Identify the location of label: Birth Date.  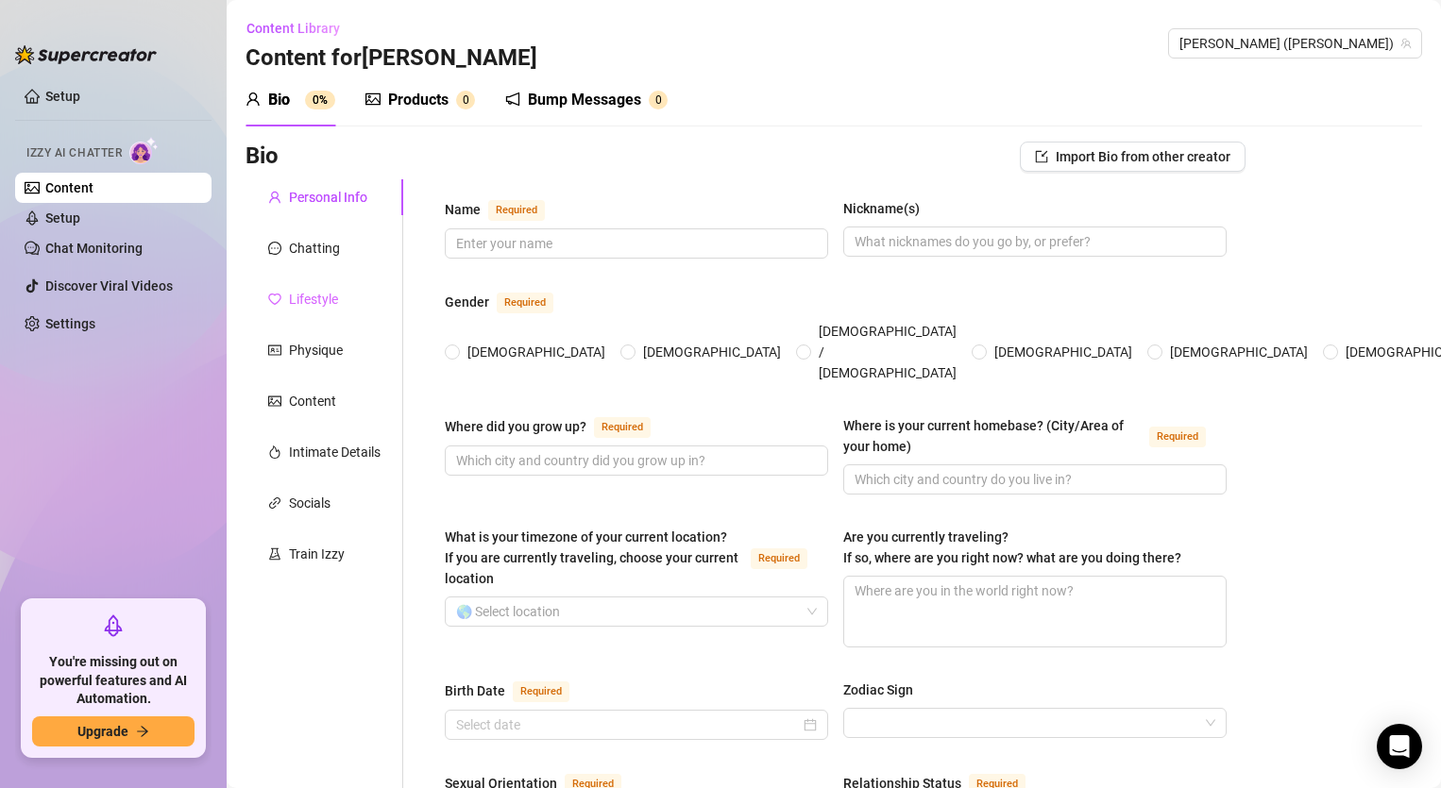
(517, 691).